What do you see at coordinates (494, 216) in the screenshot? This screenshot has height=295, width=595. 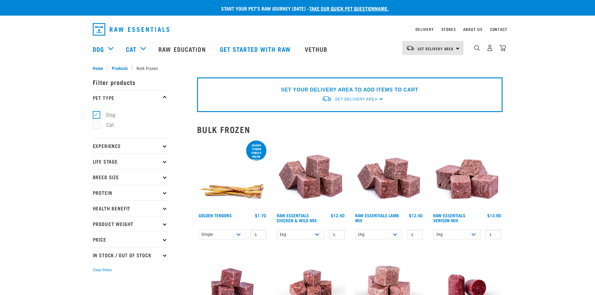 I see `div: $13.90` at bounding box center [494, 216].